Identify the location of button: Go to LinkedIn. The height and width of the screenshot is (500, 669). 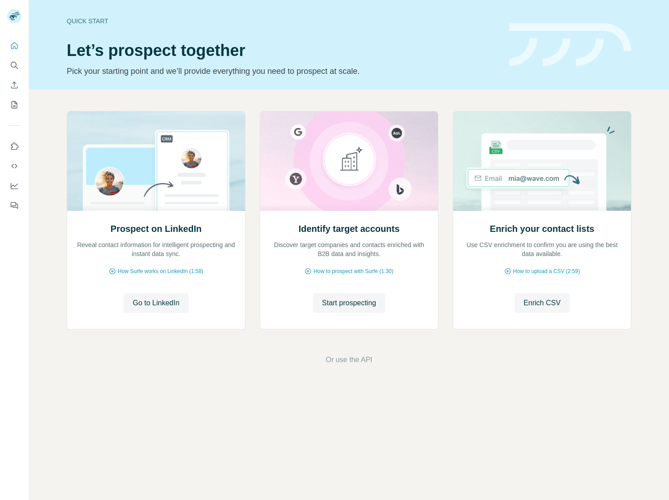
(156, 303).